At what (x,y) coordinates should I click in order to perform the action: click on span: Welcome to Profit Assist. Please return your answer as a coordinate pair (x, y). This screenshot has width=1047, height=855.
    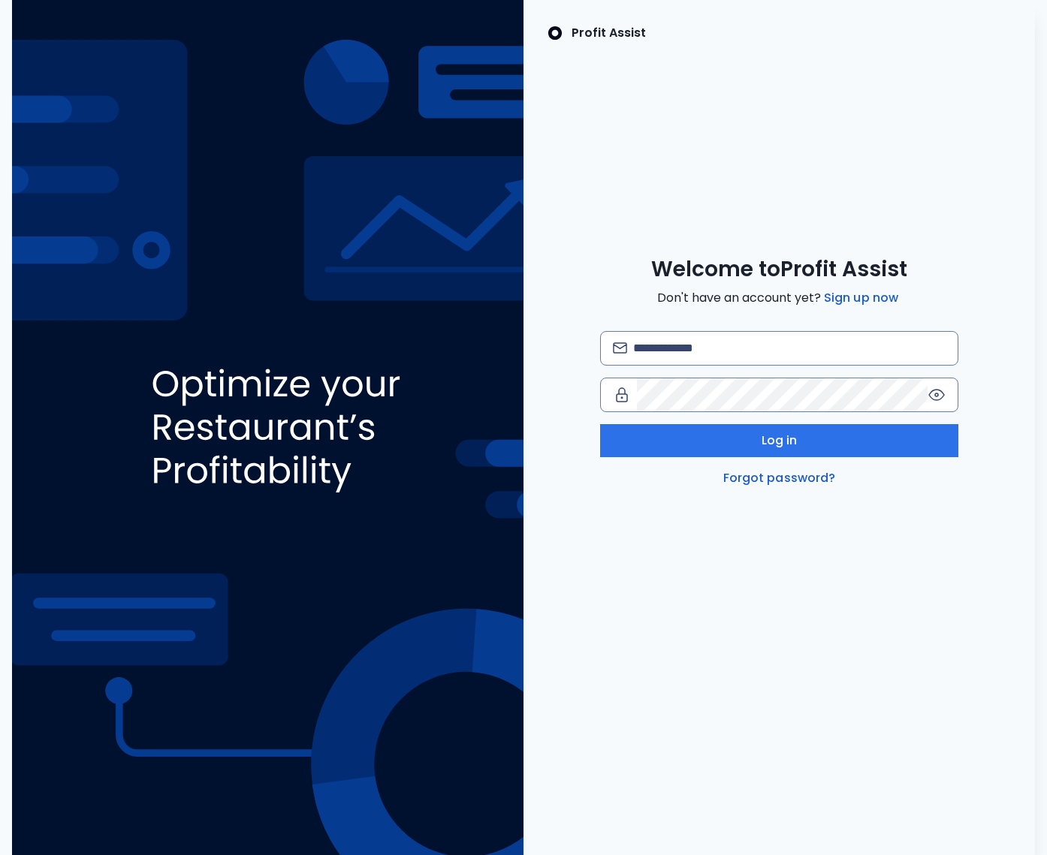
    Looking at the image, I should click on (779, 270).